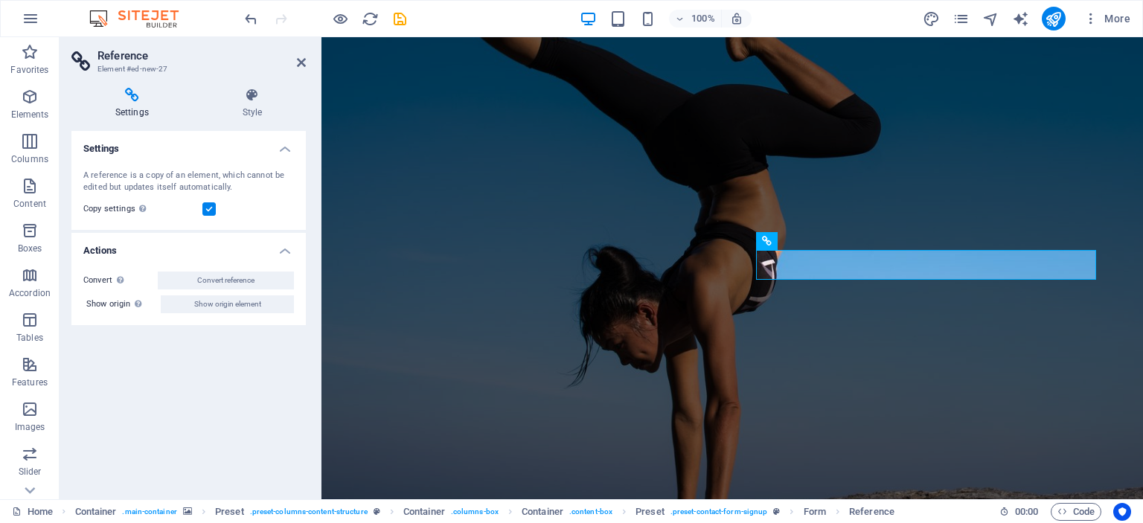 This screenshot has width=1143, height=523. Describe the element at coordinates (188, 246) in the screenshot. I see `h4: Actions` at that location.